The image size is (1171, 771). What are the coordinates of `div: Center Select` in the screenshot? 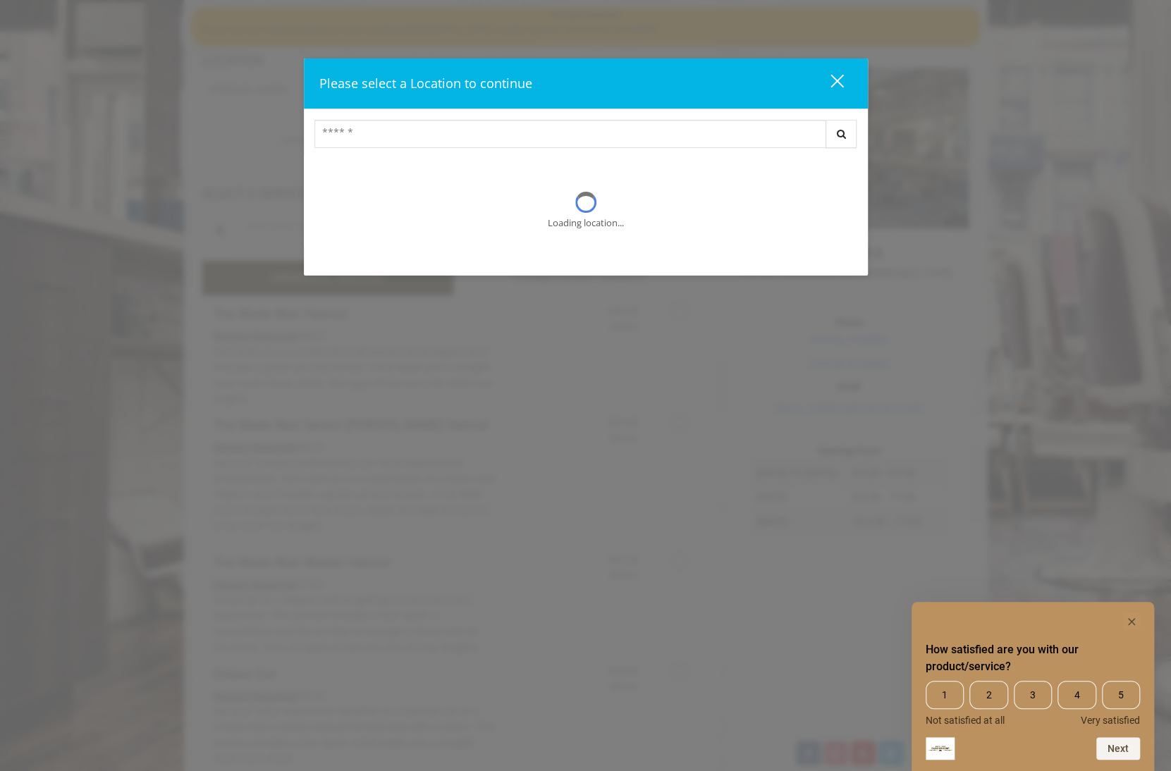 It's located at (586, 137).